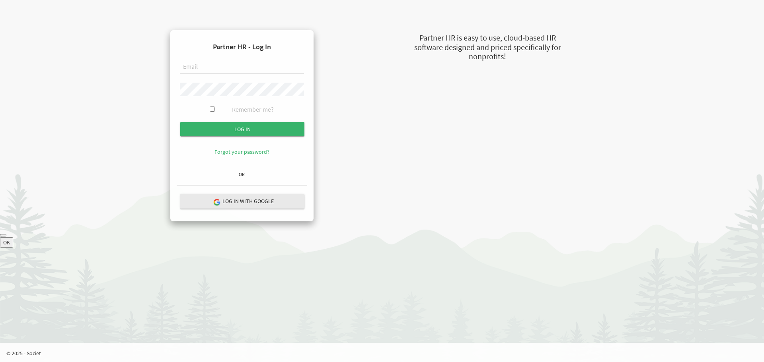  I want to click on input: Log in, so click(242, 129).